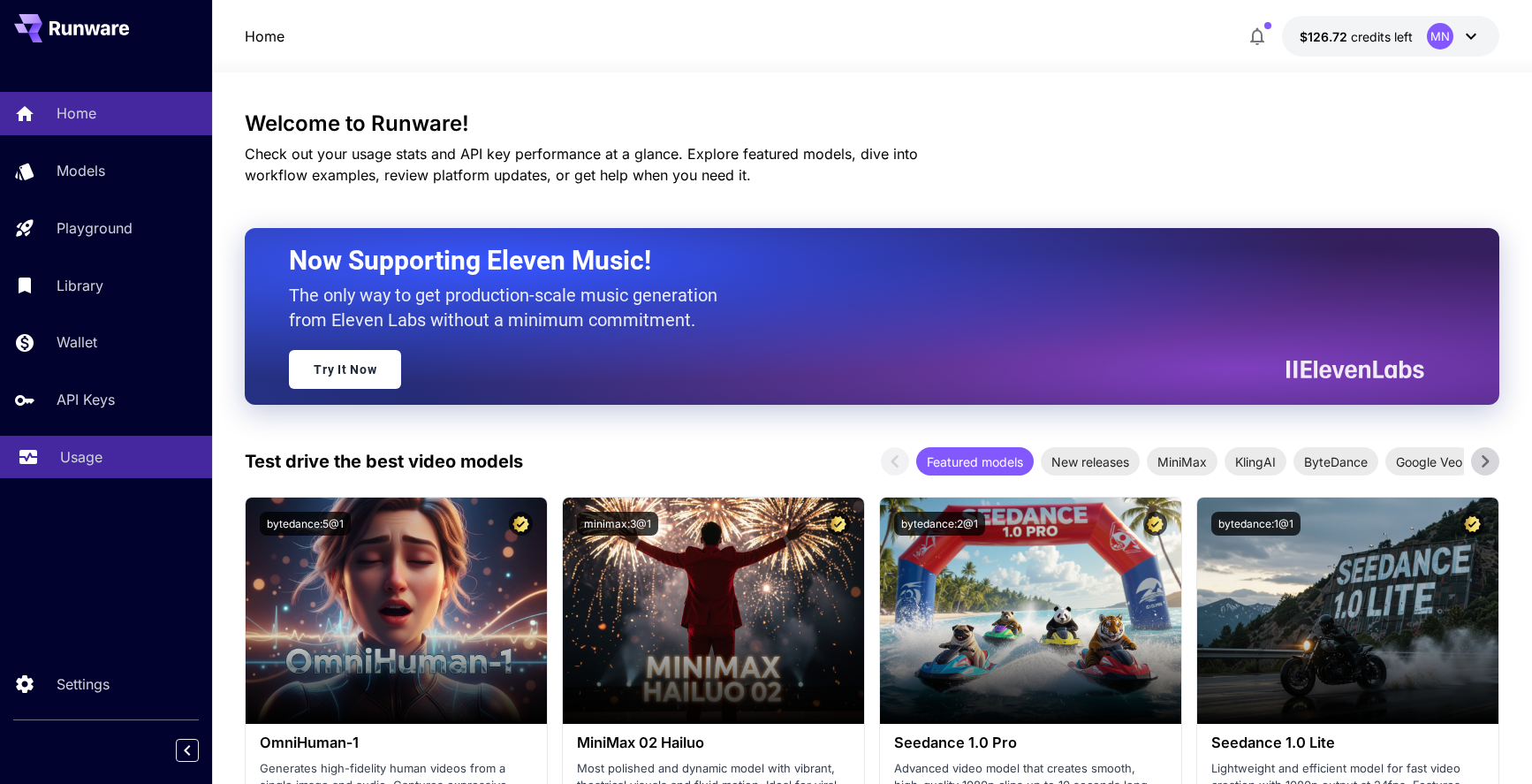 Image resolution: width=1532 pixels, height=784 pixels. I want to click on p: The only way to get production-scale music generation from Eleven Labs without a minimum commitment., so click(510, 307).